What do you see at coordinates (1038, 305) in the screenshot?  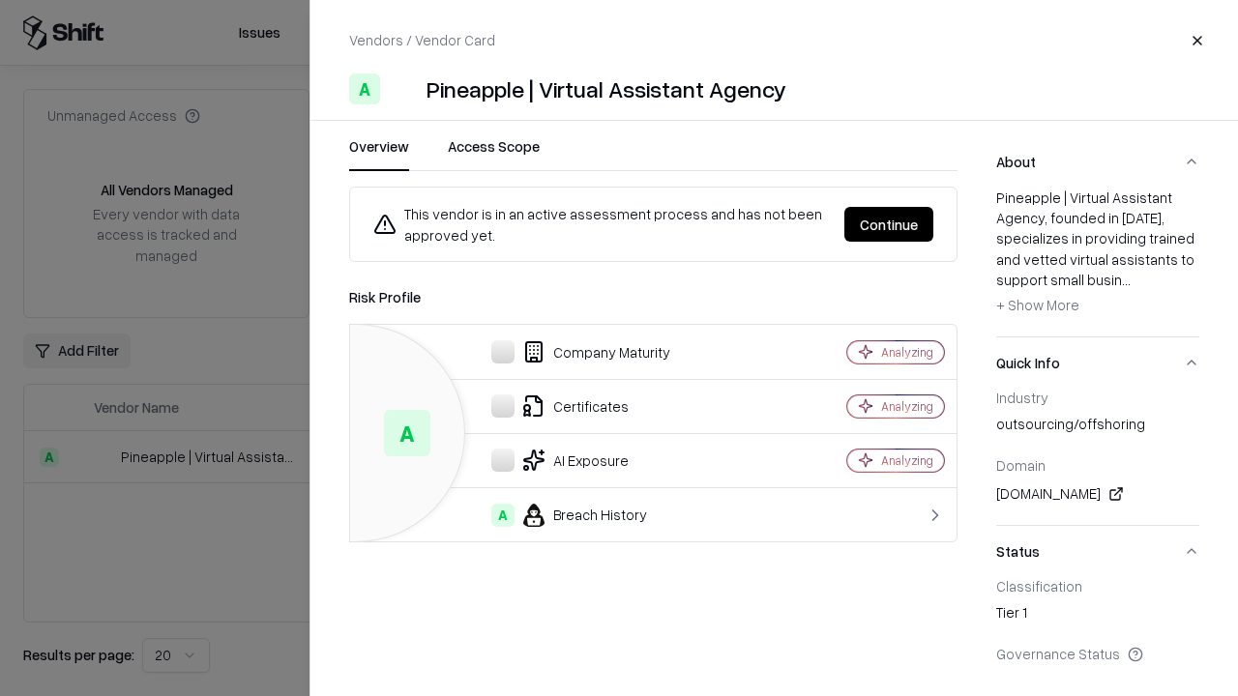 I see `span: + Show More` at bounding box center [1038, 305].